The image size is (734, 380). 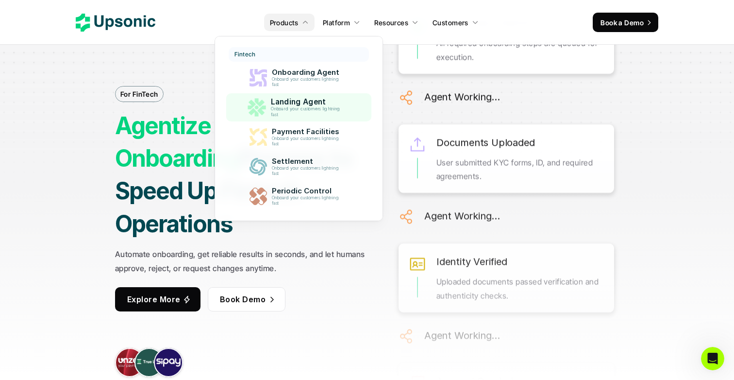 I want to click on strong: Automate onboarding, get reliable results in seconds, and let humans approve, reject, or request ..., so click(x=241, y=261).